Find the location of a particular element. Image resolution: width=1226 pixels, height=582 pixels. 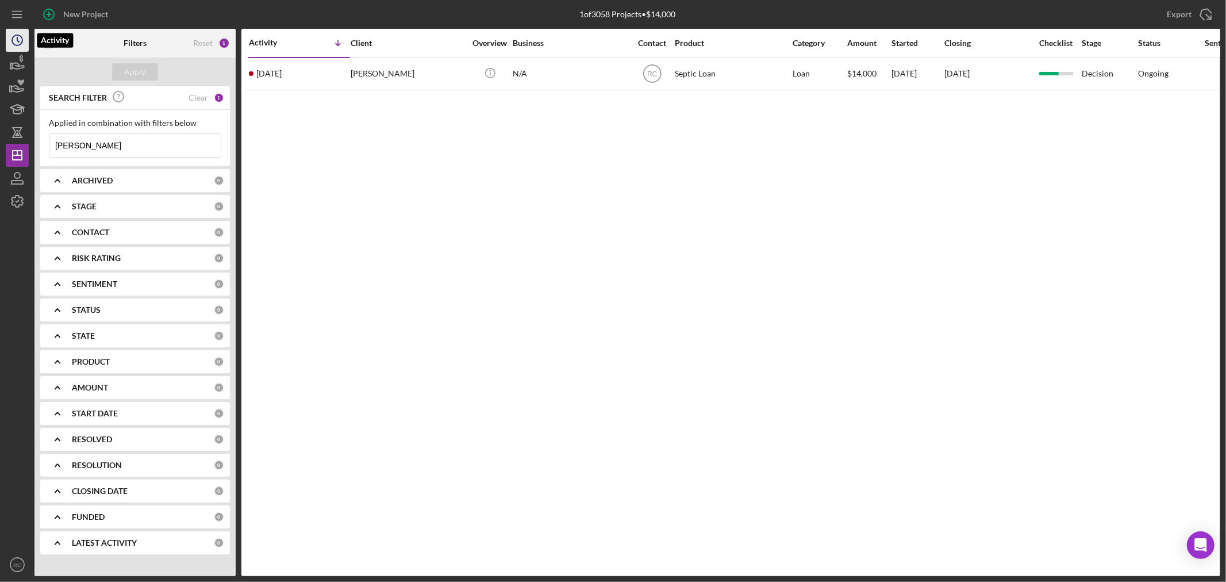

b: SEARCH FILTER is located at coordinates (78, 98).